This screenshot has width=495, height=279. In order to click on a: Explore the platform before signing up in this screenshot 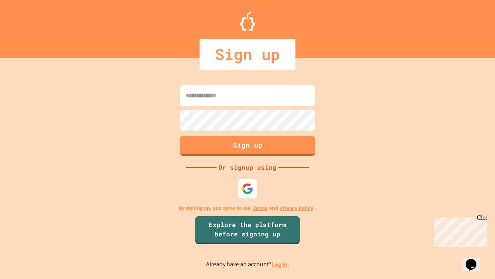, I will do `click(248, 230)`.